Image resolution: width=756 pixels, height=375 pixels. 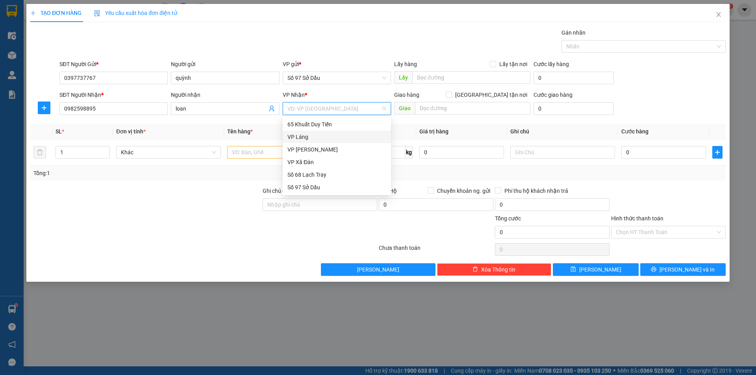 I want to click on div: Người nhận, so click(x=225, y=95).